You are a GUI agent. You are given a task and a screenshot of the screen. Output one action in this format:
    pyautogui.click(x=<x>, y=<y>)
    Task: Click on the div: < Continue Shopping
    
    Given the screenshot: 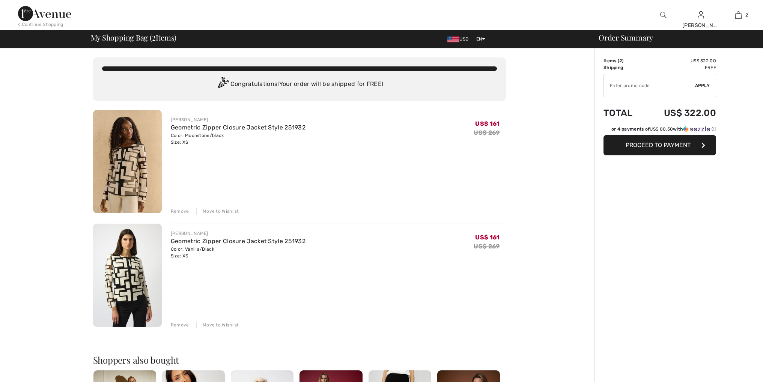 What is the action you would take?
    pyautogui.click(x=41, y=24)
    